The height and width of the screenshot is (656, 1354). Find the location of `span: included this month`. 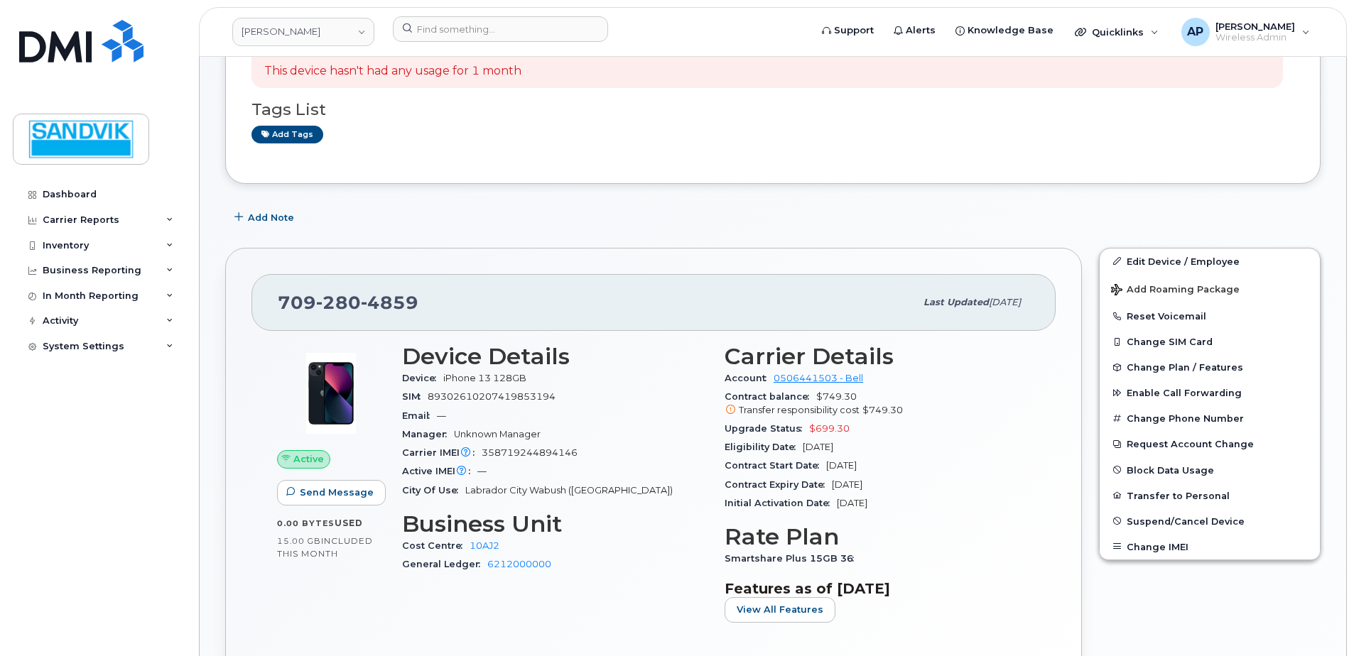

span: included this month is located at coordinates (325, 547).